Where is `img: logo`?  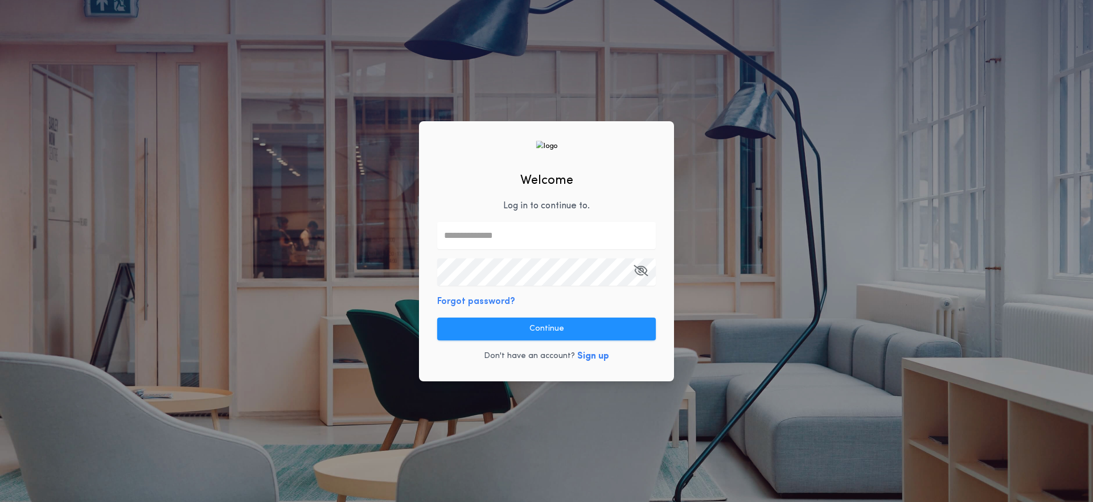 img: logo is located at coordinates (546, 146).